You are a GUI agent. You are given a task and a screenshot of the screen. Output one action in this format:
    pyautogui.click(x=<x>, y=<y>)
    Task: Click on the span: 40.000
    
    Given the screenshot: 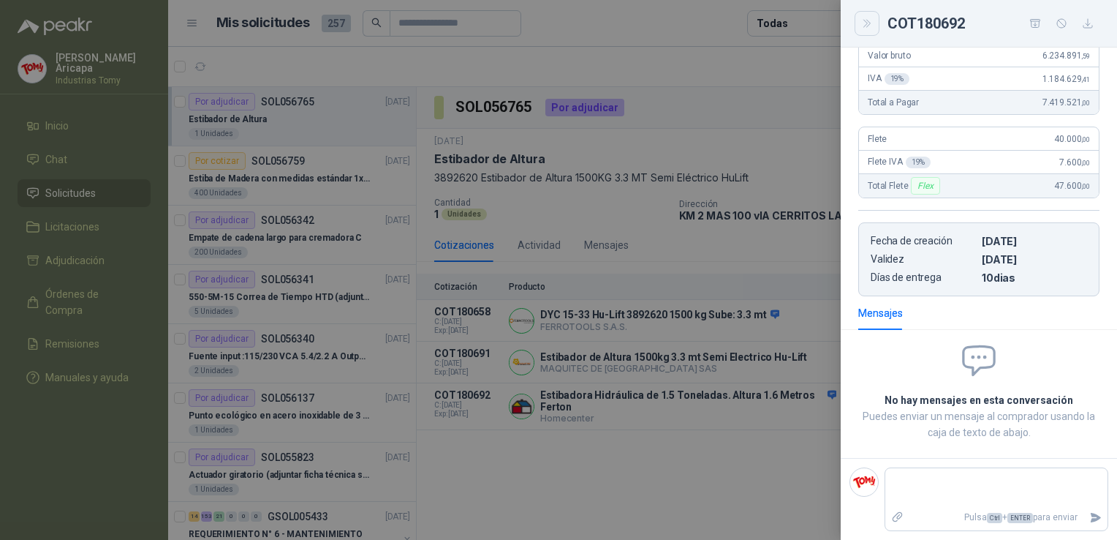 What is the action you would take?
    pyautogui.click(x=1072, y=139)
    